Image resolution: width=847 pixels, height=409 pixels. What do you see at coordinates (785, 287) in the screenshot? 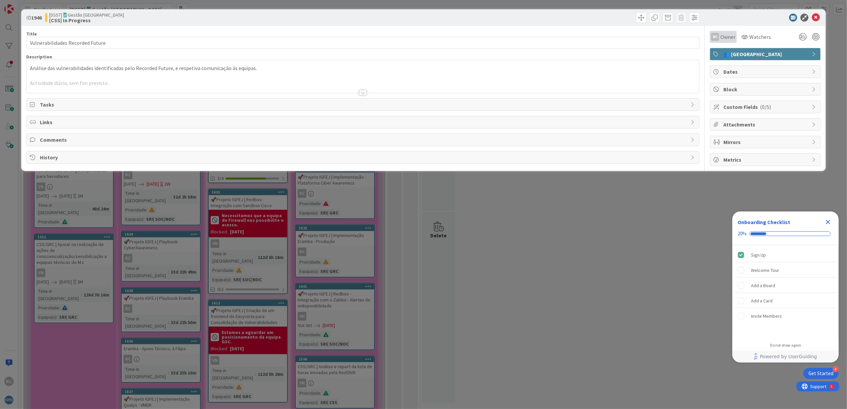
I see `div: Checklist Container` at bounding box center [785, 287].